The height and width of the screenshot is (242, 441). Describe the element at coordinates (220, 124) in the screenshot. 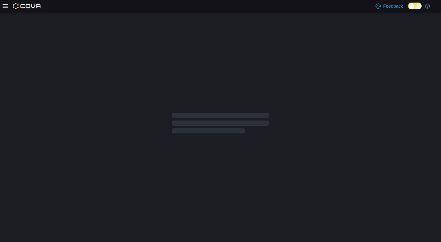

I see `span: Loading` at that location.